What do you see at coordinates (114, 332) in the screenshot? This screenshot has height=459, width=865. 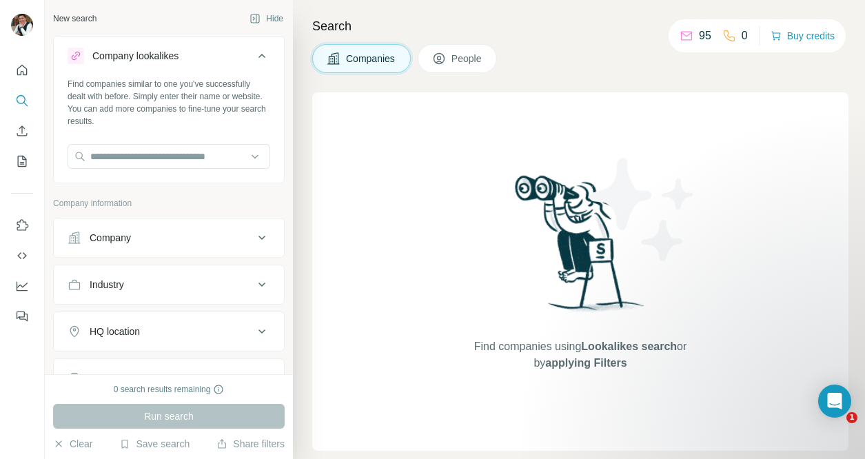 I see `div: HQ location` at bounding box center [114, 332].